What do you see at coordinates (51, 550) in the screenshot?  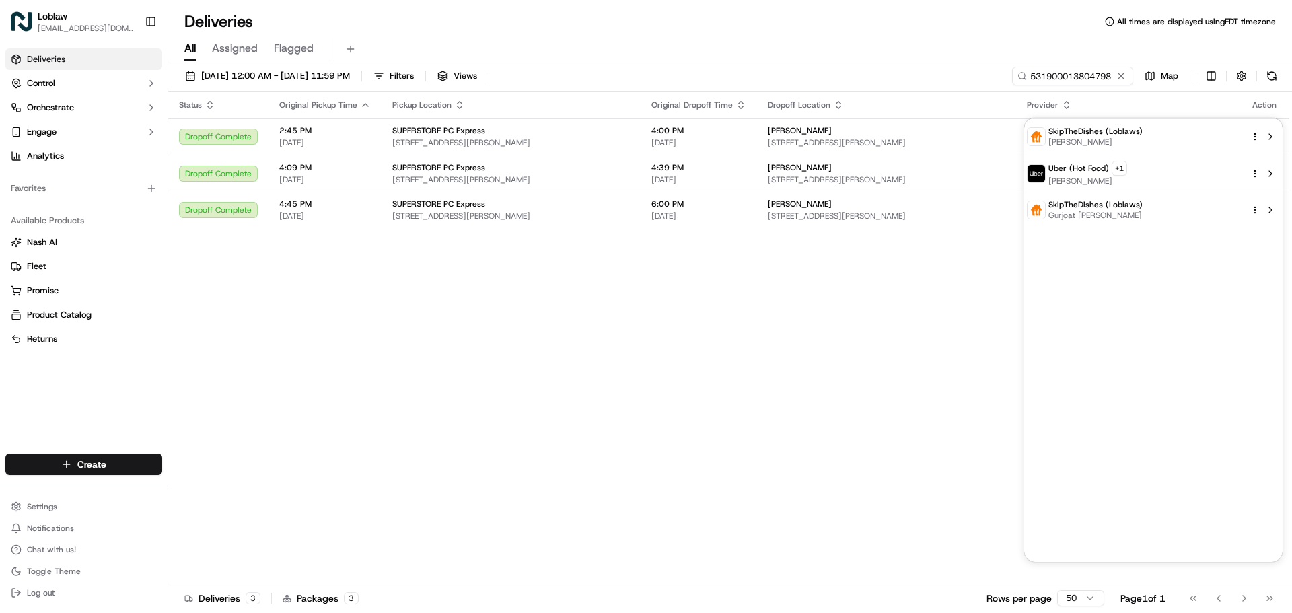 I see `span: Chat with us!` at bounding box center [51, 550].